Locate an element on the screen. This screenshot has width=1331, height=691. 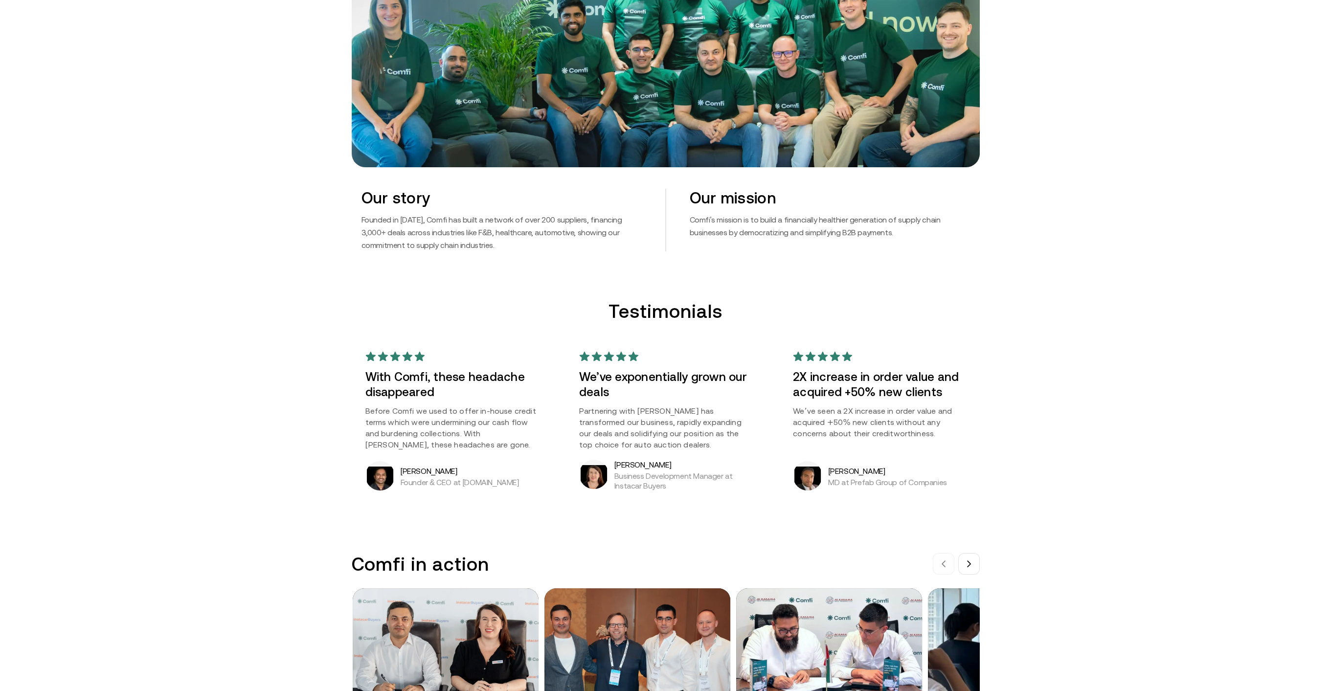
img: Kara Pearse is located at coordinates (594, 477).